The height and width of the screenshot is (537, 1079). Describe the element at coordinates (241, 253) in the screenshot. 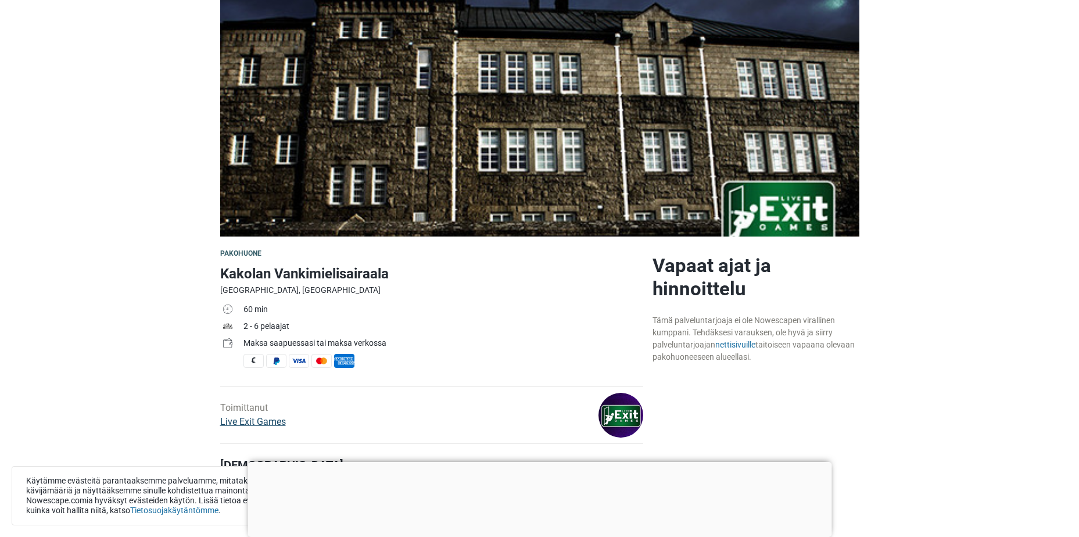

I see `span: Pakohuone` at that location.